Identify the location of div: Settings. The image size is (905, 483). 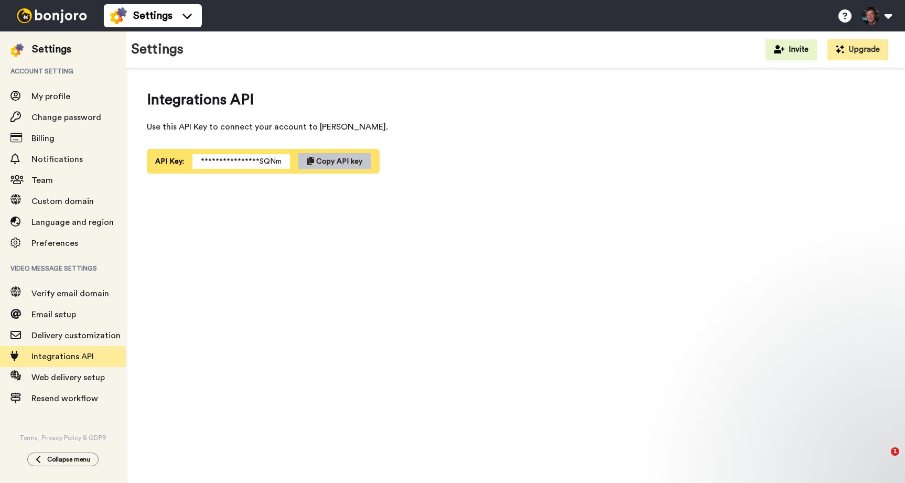
(51, 49).